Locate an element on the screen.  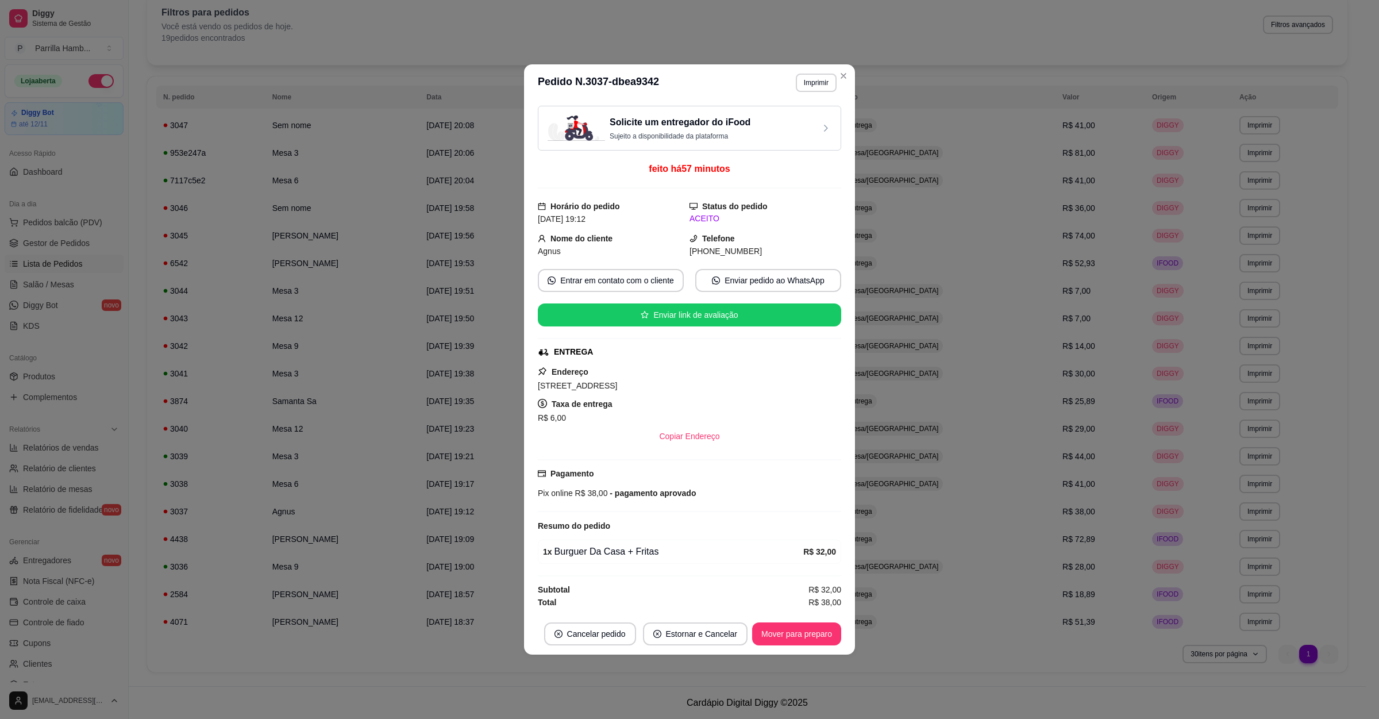
strong: Total is located at coordinates (547, 602).